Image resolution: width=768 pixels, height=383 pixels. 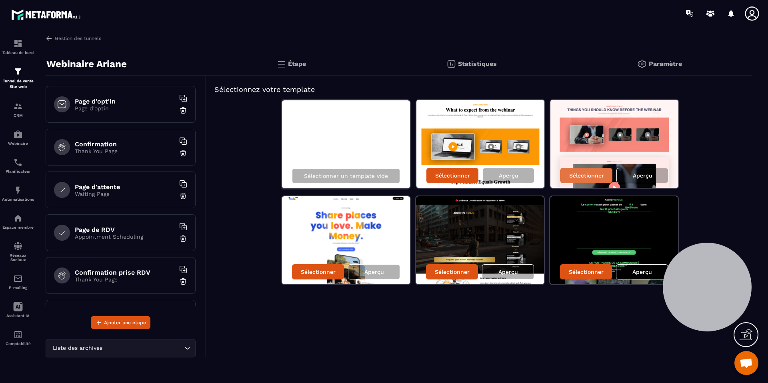 I want to click on p: Réseaux Sociaux, so click(x=18, y=258).